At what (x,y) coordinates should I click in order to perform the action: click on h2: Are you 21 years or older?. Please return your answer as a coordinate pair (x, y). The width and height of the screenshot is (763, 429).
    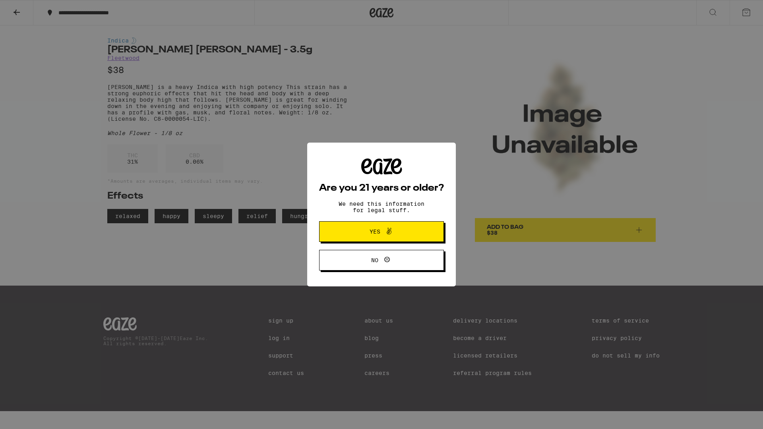
    Looking at the image, I should click on (382, 188).